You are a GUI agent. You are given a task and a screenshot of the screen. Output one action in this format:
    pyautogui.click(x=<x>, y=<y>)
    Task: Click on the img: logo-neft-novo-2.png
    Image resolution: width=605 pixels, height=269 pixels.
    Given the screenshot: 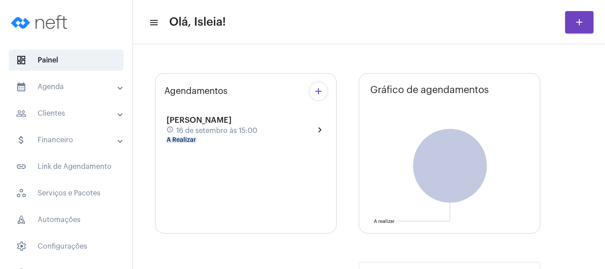 What is the action you would take?
    pyautogui.click(x=40, y=22)
    